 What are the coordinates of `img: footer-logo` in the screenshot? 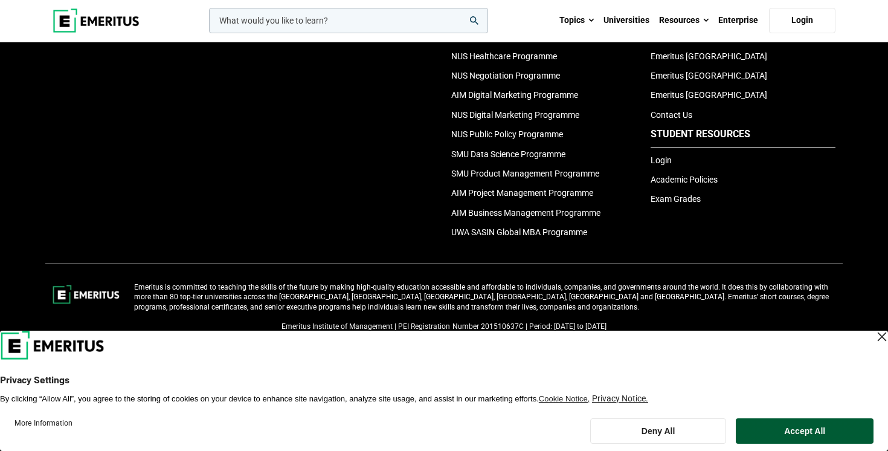 It's located at (86, 294).